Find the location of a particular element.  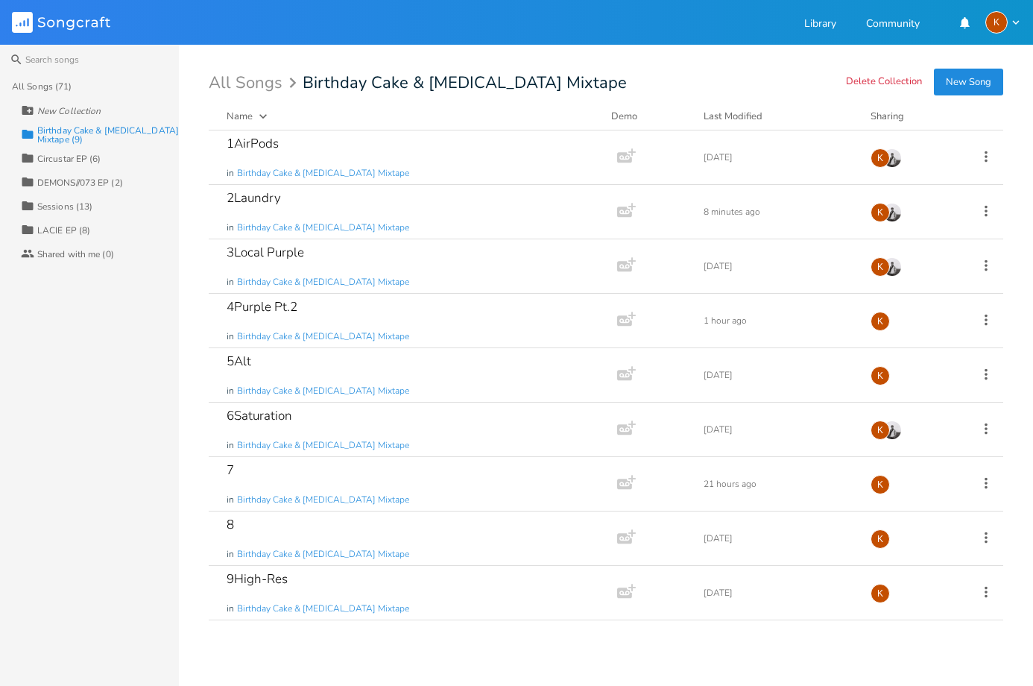

div: 3Local Purple is located at coordinates (265, 252).